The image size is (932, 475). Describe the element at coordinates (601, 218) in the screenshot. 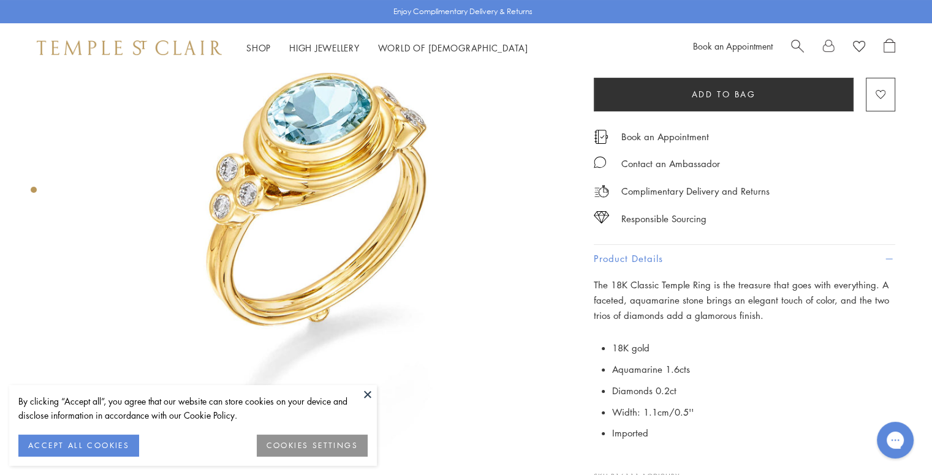

I see `img: icon_sourcing.svg` at that location.